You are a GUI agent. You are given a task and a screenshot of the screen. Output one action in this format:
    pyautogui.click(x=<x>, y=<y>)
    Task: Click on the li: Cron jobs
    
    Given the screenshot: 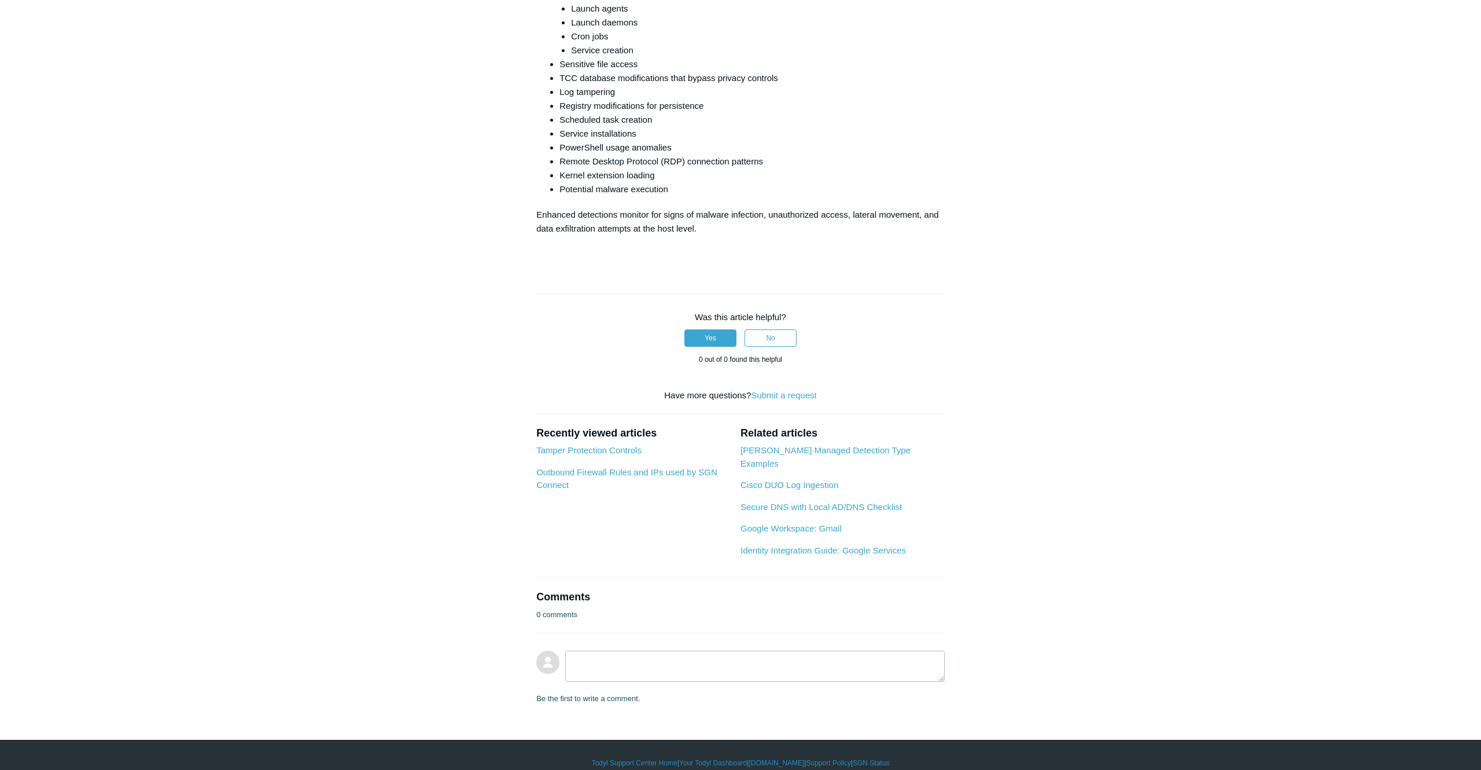 What is the action you would take?
    pyautogui.click(x=758, y=36)
    